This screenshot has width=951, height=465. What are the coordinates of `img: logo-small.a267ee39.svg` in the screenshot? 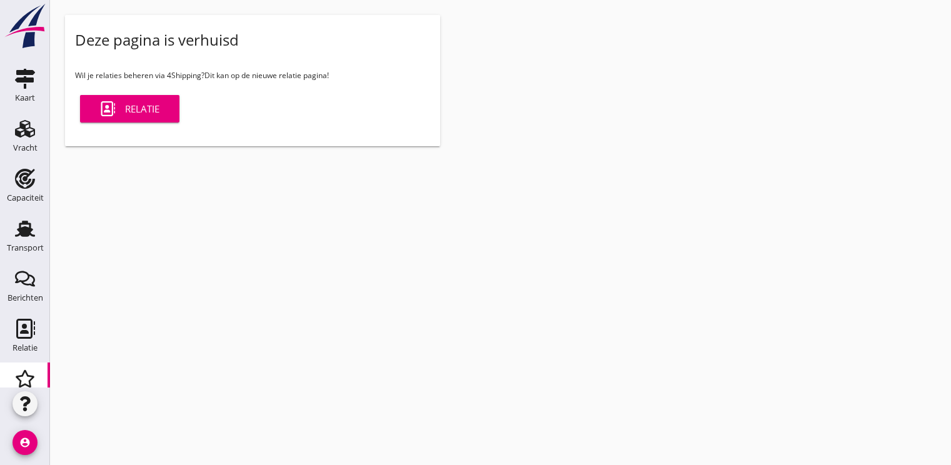 It's located at (25, 26).